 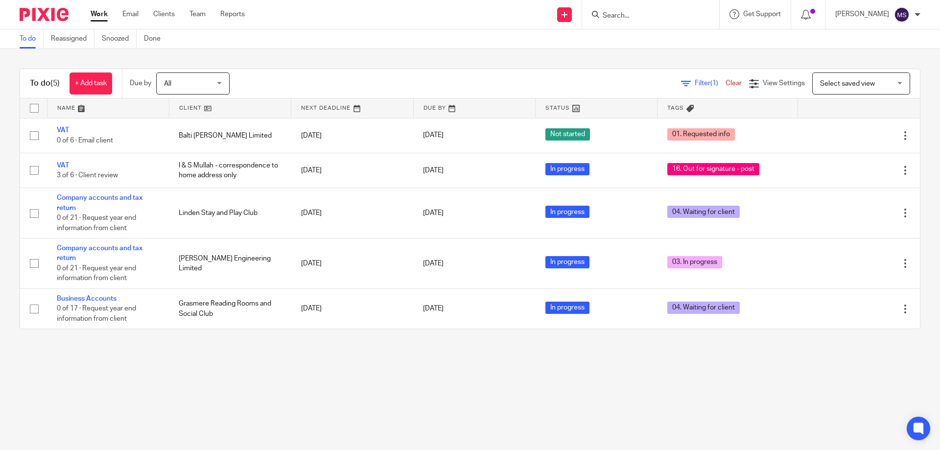 I want to click on a: Business Accounts, so click(x=87, y=299).